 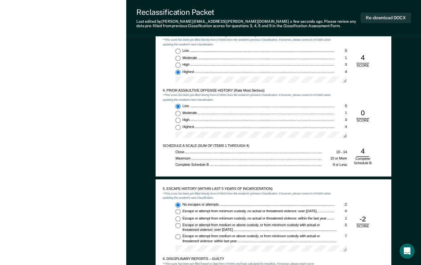 I want to click on span: Close, so click(x=180, y=151).